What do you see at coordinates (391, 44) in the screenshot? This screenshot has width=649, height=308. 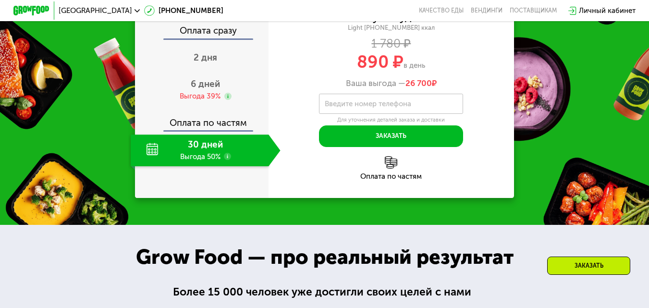 I see `div: 1 780 ₽` at bounding box center [391, 44].